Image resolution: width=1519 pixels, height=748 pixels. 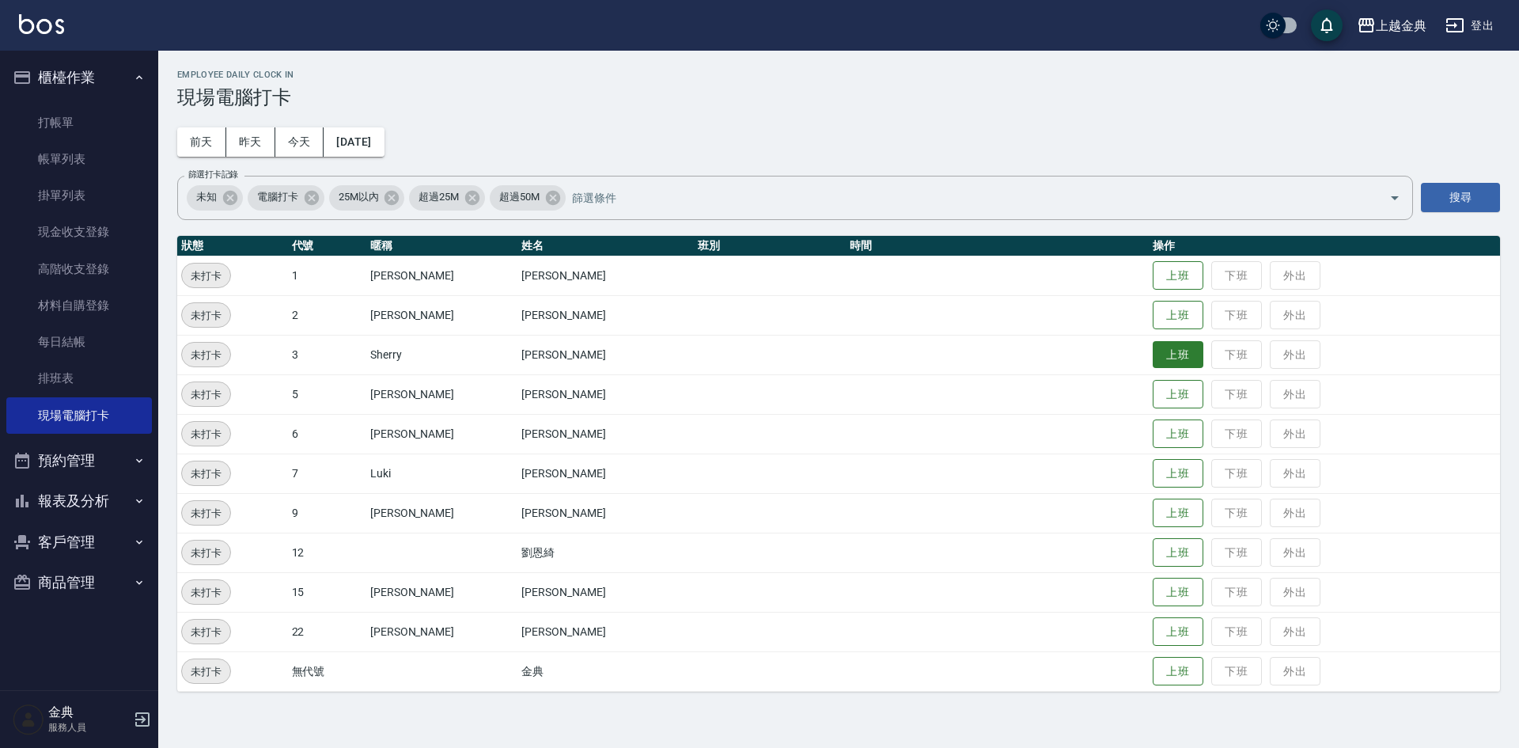 What do you see at coordinates (327, 394) in the screenshot?
I see `td: 5` at bounding box center [327, 394].